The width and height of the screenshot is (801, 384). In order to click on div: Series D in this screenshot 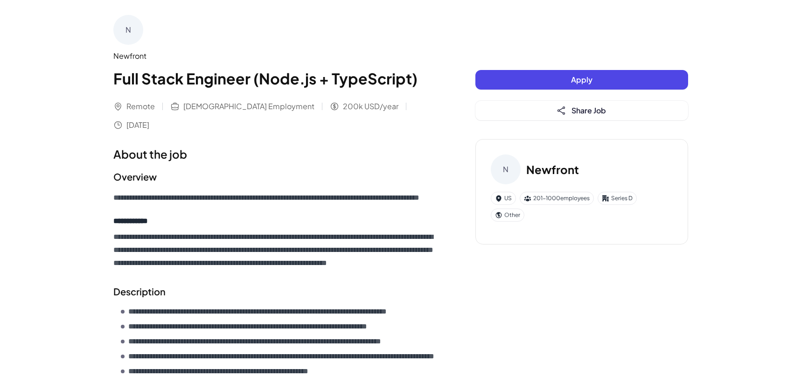, I will do `click(617, 198)`.